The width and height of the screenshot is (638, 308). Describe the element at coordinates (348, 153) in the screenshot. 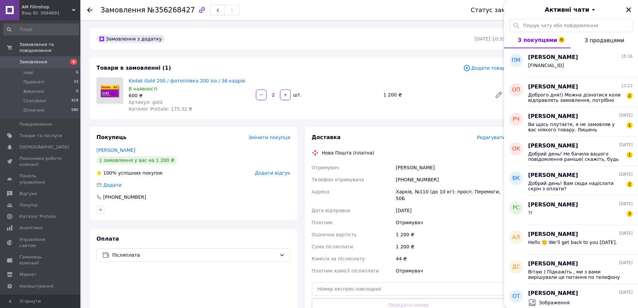

I see `div: Нова Пошта (платна)` at that location.